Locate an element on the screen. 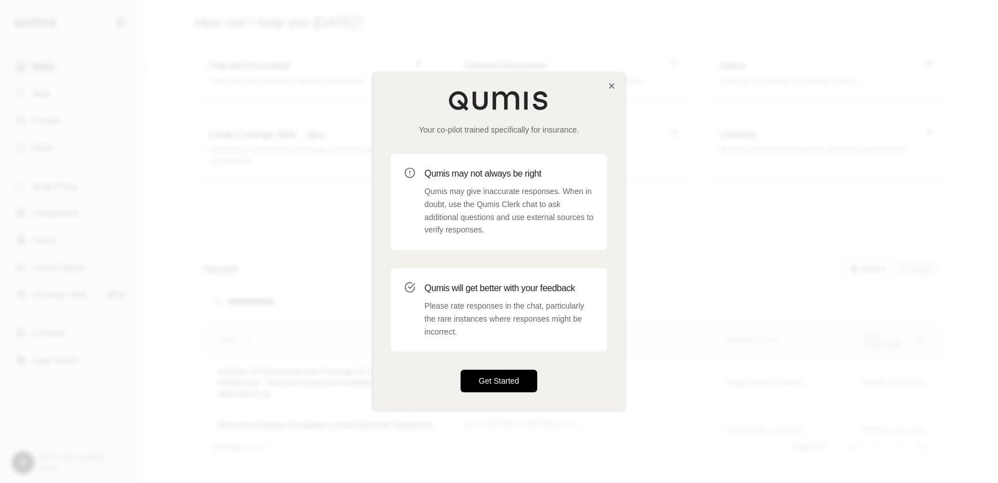 The image size is (998, 483). h3: Qumis will get better with your feedback is located at coordinates (509, 288).